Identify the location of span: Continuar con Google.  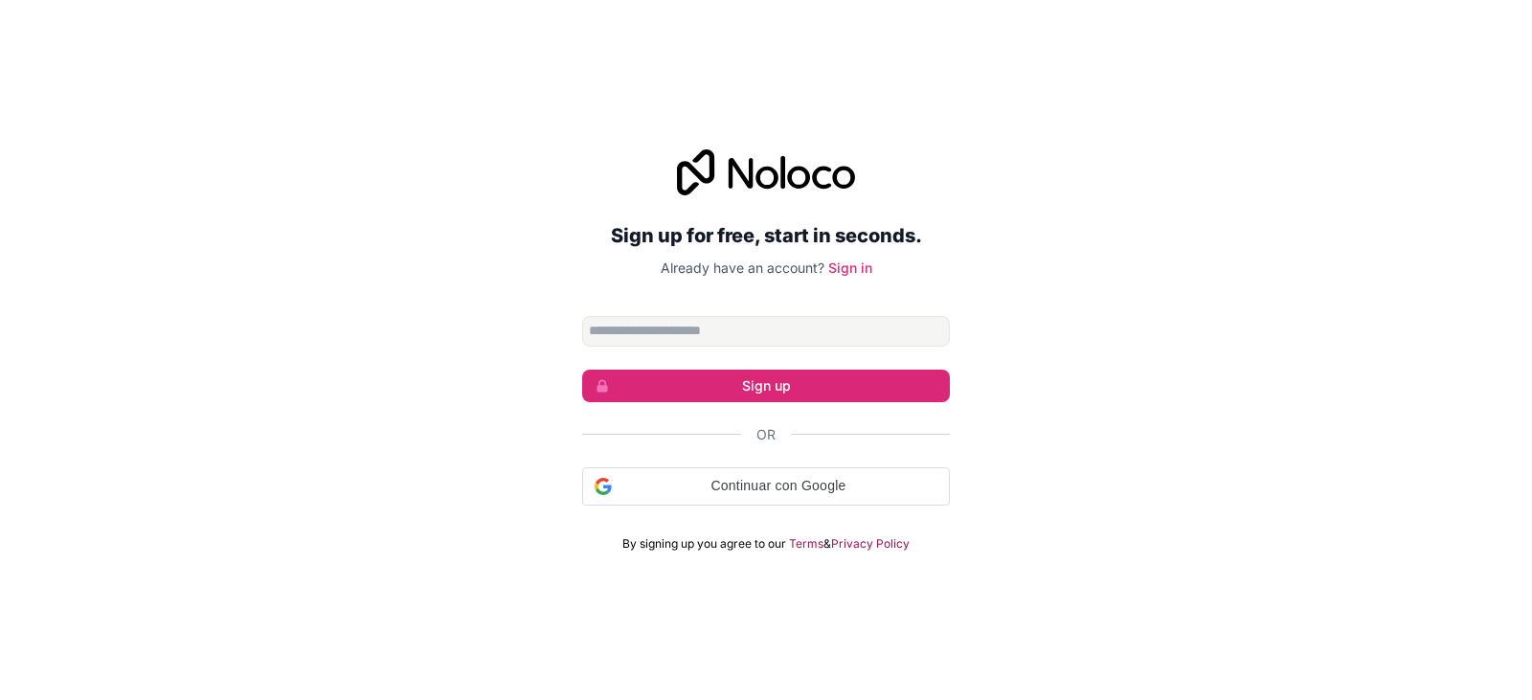
(778, 485).